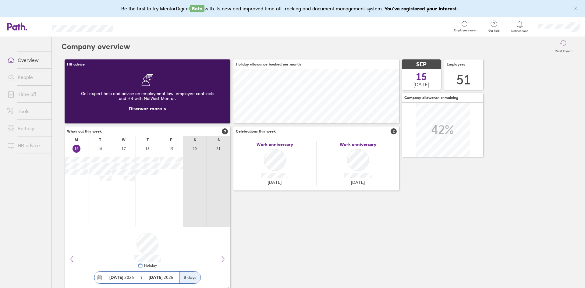 This screenshot has width=585, height=288. Describe the element at coordinates (465, 30) in the screenshot. I see `span: Employee search` at that location.